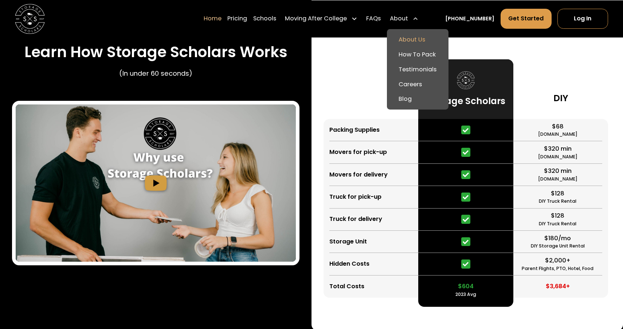 The width and height of the screenshot is (623, 329). I want to click on div: Packing Supplies, so click(355, 130).